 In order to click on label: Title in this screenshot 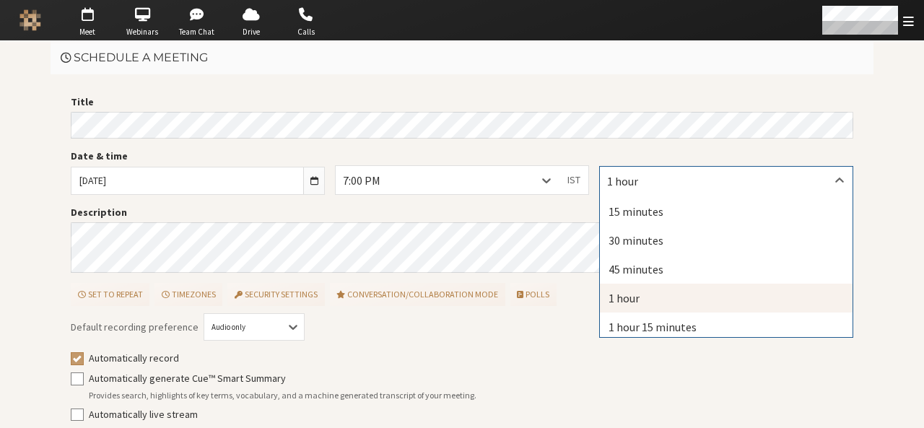, I will do `click(462, 102)`.